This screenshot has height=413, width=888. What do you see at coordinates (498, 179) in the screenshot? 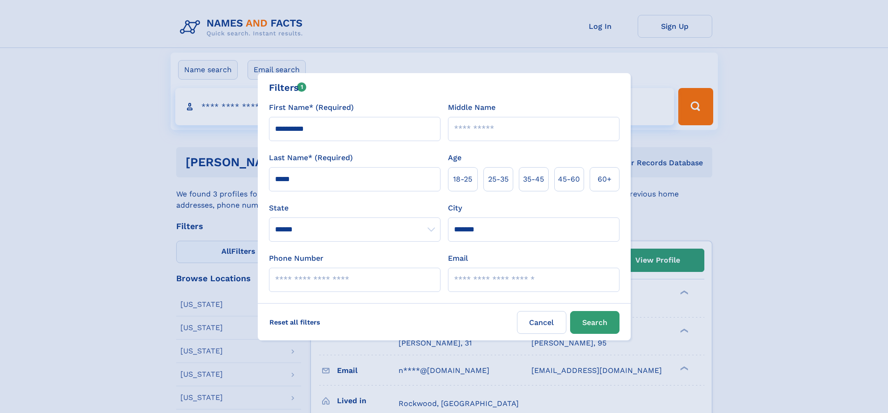
I see `span: 25‑35` at bounding box center [498, 179].